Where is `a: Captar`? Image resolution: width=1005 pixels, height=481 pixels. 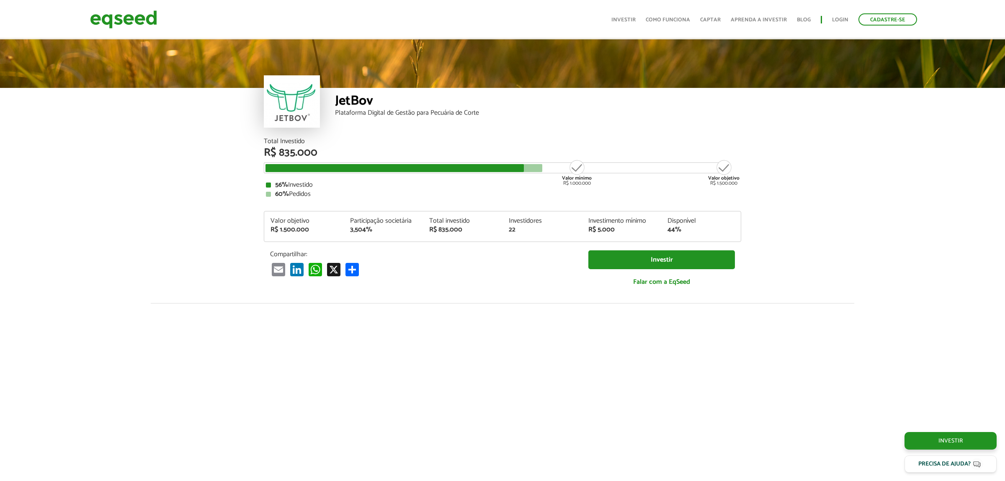 a: Captar is located at coordinates (710, 20).